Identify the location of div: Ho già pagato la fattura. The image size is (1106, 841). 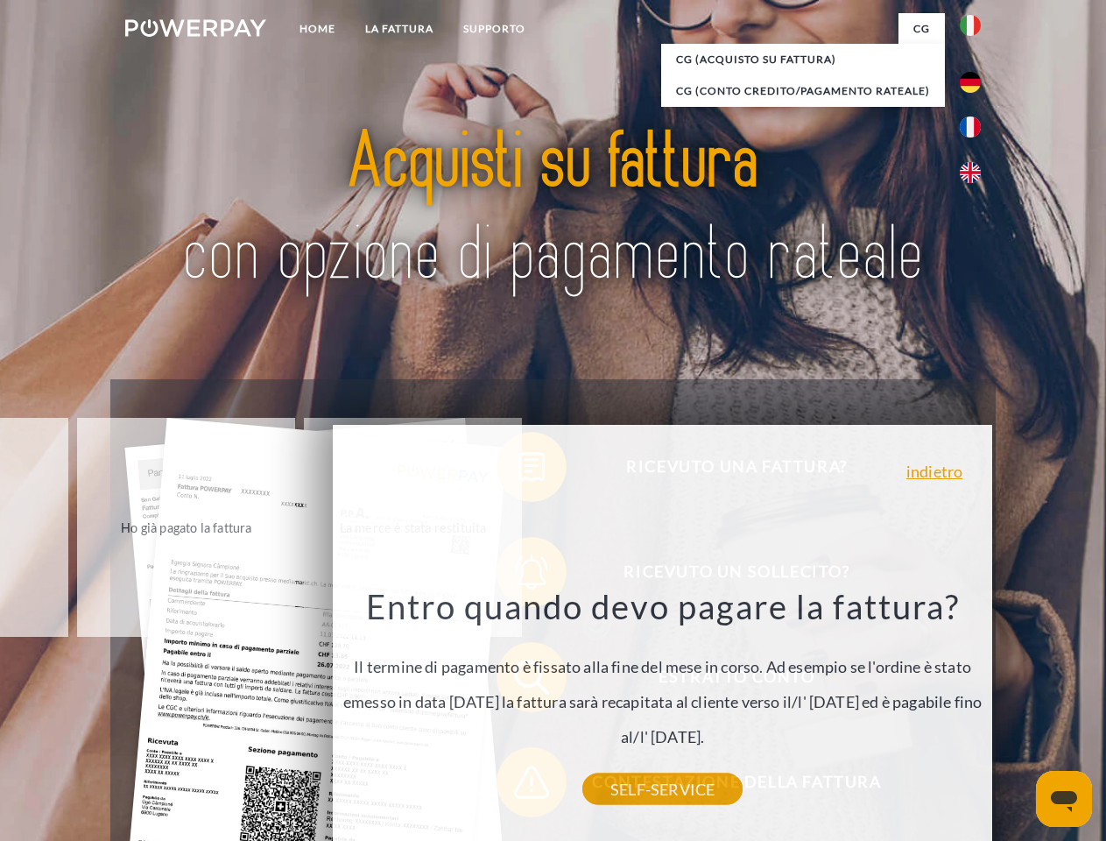
(186, 526).